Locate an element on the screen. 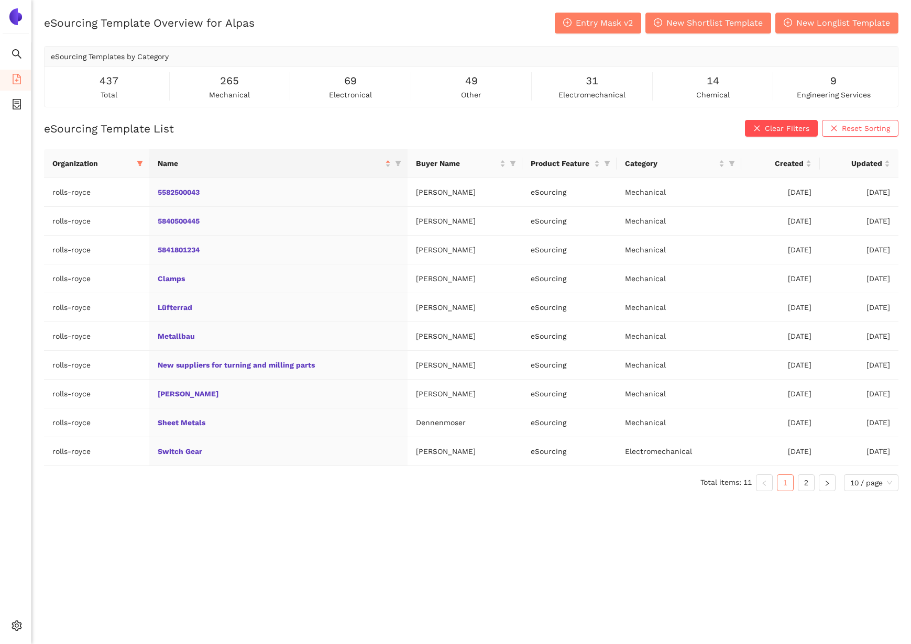 The width and height of the screenshot is (911, 644). td: Electromechanical is located at coordinates (679, 451).